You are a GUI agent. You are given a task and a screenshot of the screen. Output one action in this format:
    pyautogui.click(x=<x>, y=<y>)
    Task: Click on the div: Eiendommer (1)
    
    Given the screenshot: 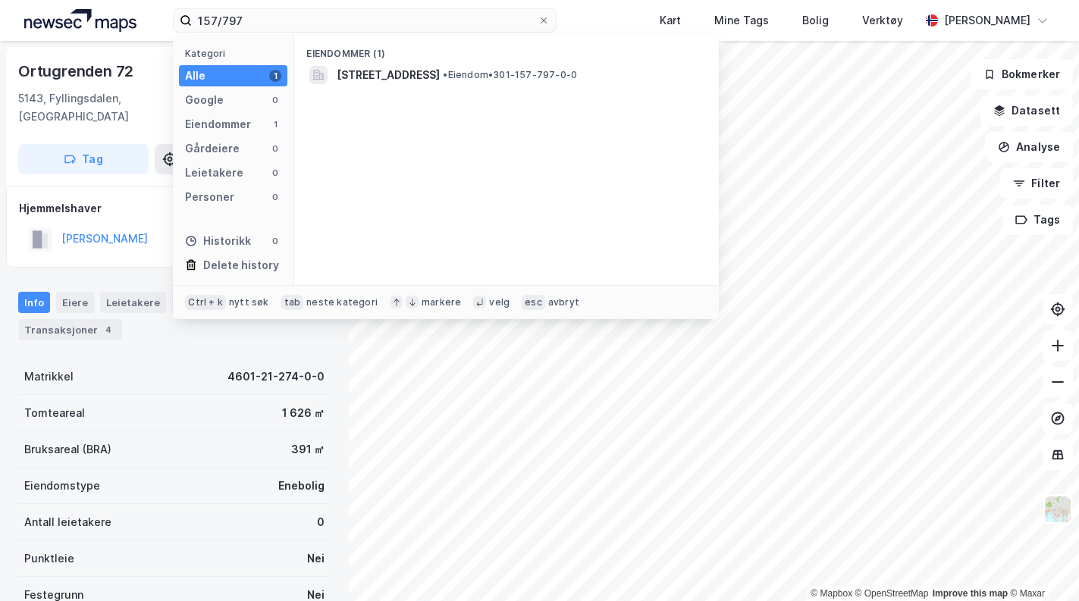 What is the action you would take?
    pyautogui.click(x=506, y=49)
    